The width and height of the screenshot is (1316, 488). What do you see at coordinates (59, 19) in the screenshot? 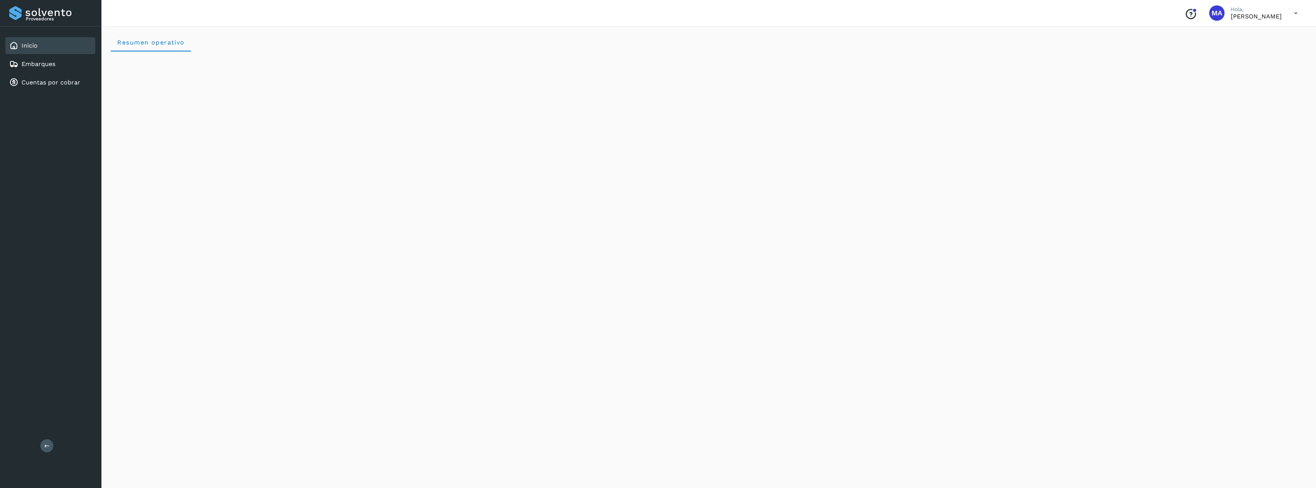
I see `p: Proveedores` at bounding box center [59, 19].